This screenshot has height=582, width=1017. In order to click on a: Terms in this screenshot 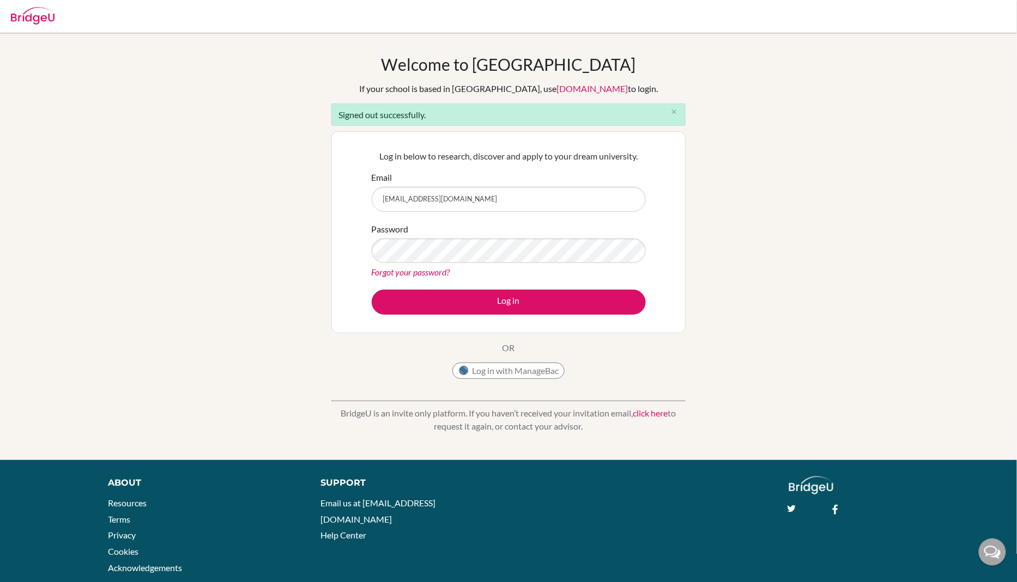, I will do `click(119, 519)`.